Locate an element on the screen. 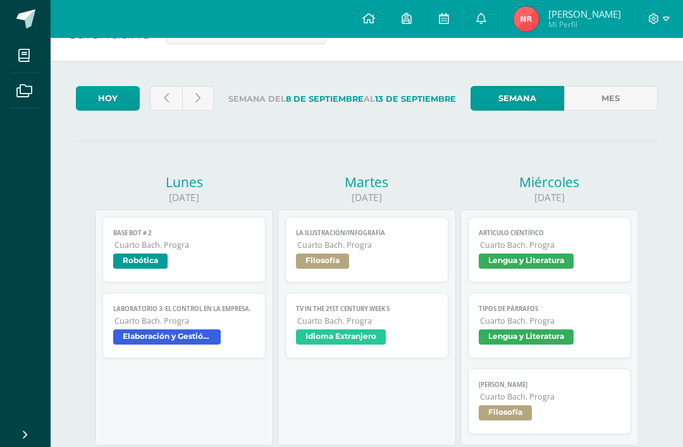 This screenshot has height=447, width=683. span: TV in the 21st Century week 5 is located at coordinates (367, 309).